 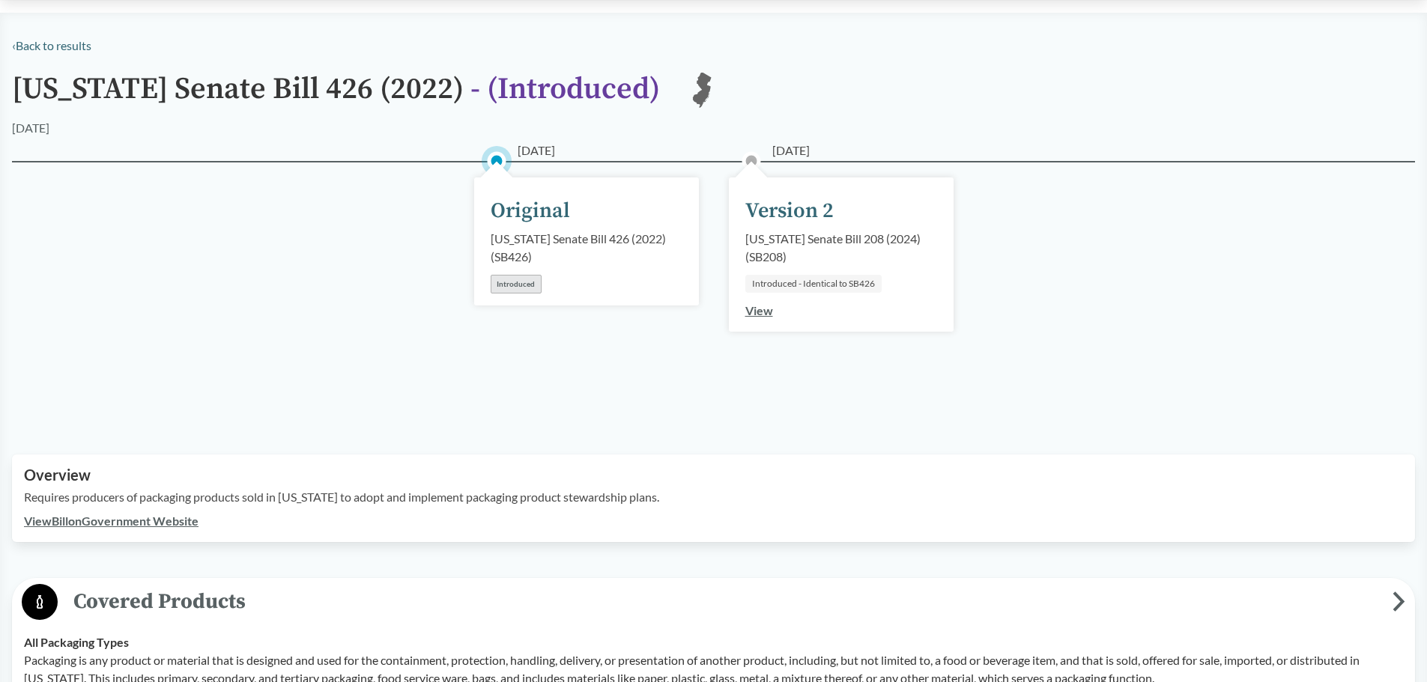 What do you see at coordinates (725, 602) in the screenshot?
I see `span: Covered Products` at bounding box center [725, 602].